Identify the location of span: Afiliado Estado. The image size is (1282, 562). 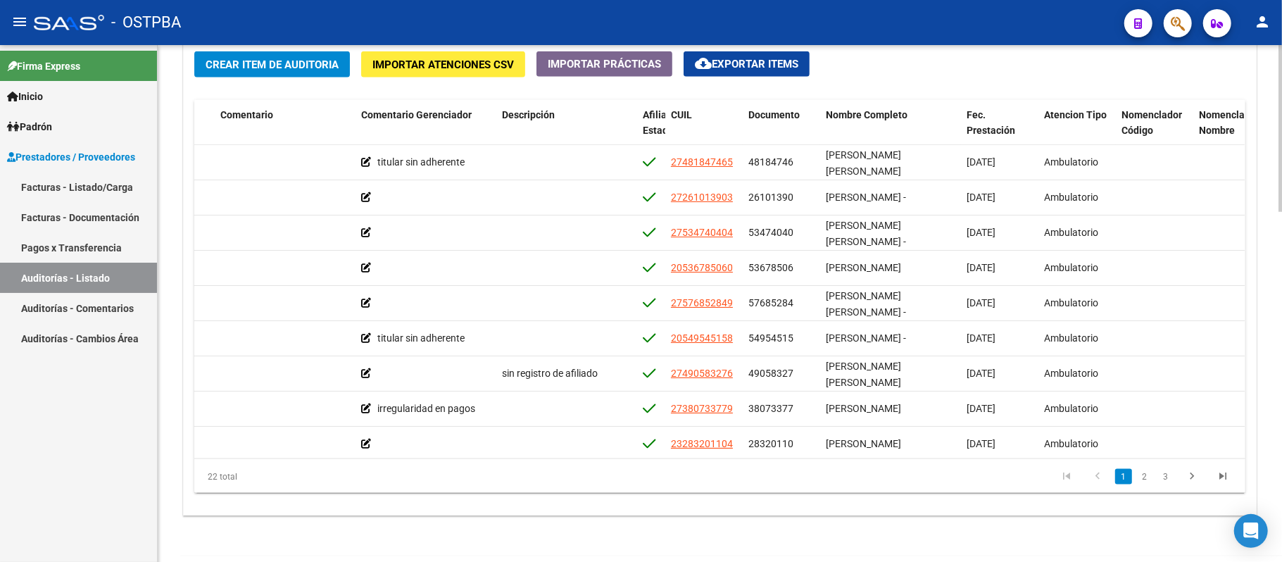
(660, 122).